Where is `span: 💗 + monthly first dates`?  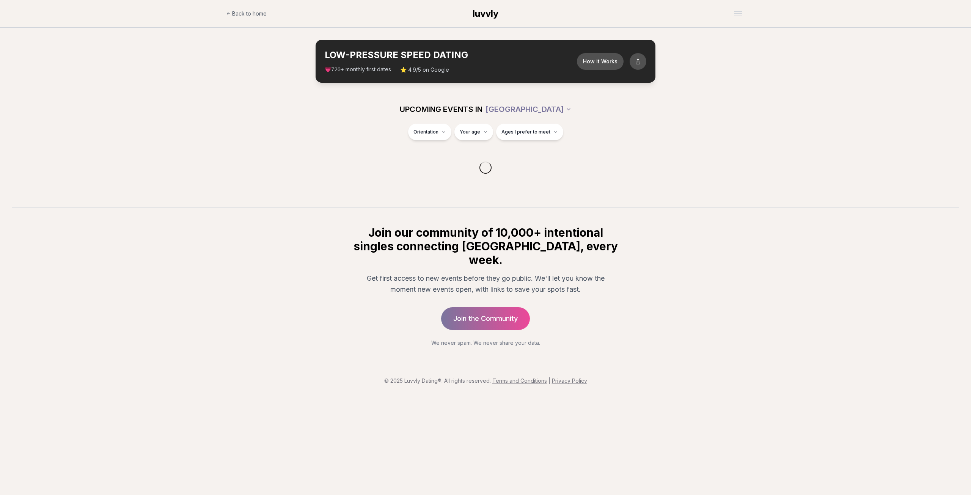 span: 💗 + monthly first dates is located at coordinates (358, 69).